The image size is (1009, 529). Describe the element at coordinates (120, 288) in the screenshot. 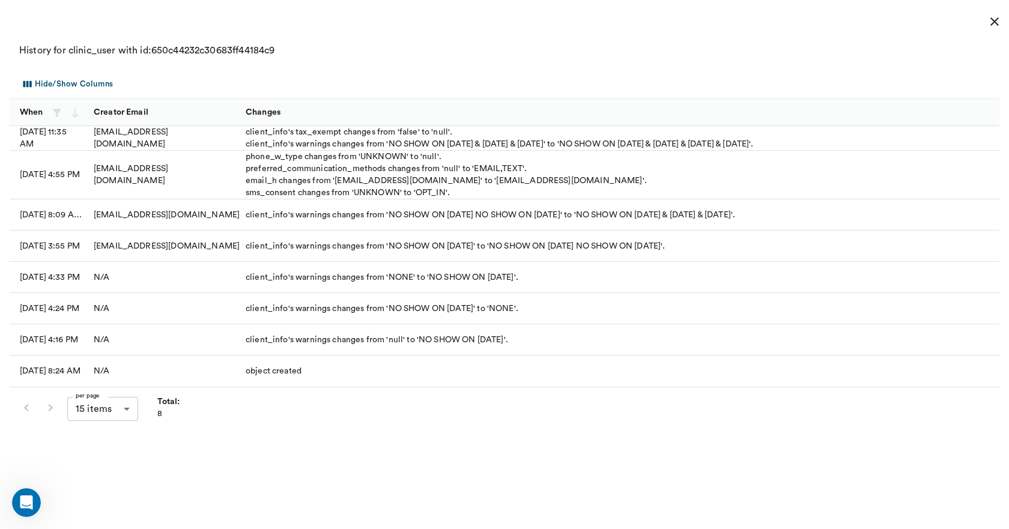

I see `div: Bert says…` at that location.